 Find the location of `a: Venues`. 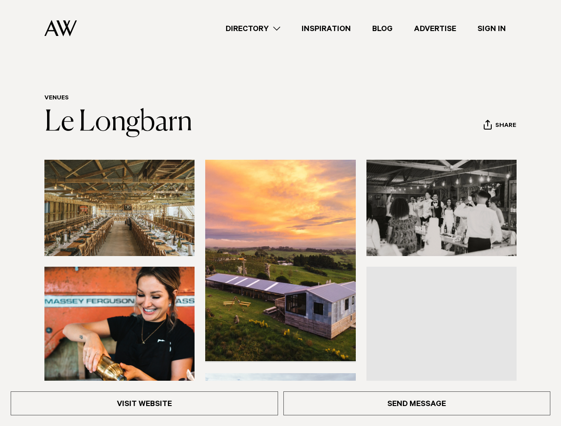

a: Venues is located at coordinates (56, 99).